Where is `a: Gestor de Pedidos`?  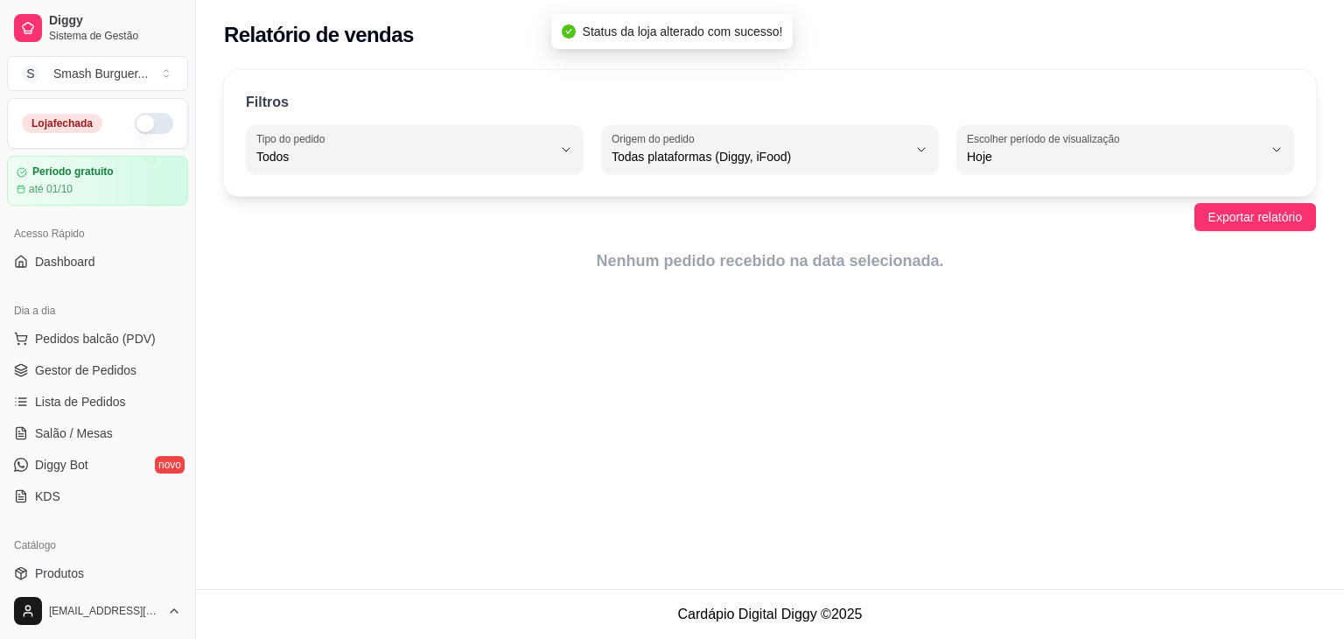
a: Gestor de Pedidos is located at coordinates (97, 370).